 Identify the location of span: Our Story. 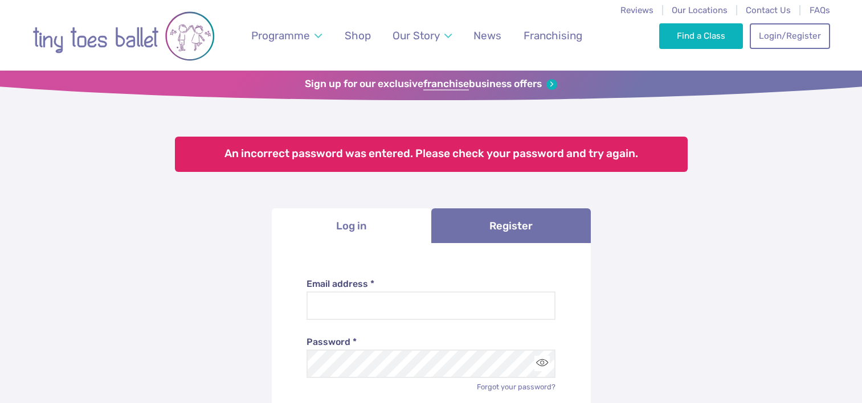
(416, 35).